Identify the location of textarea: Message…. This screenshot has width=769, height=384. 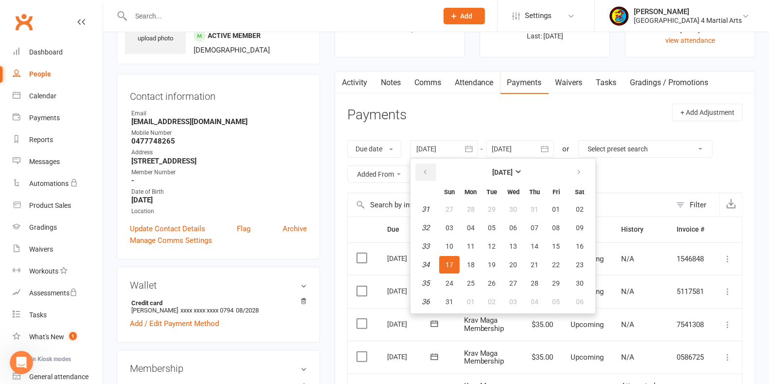
(97, 297).